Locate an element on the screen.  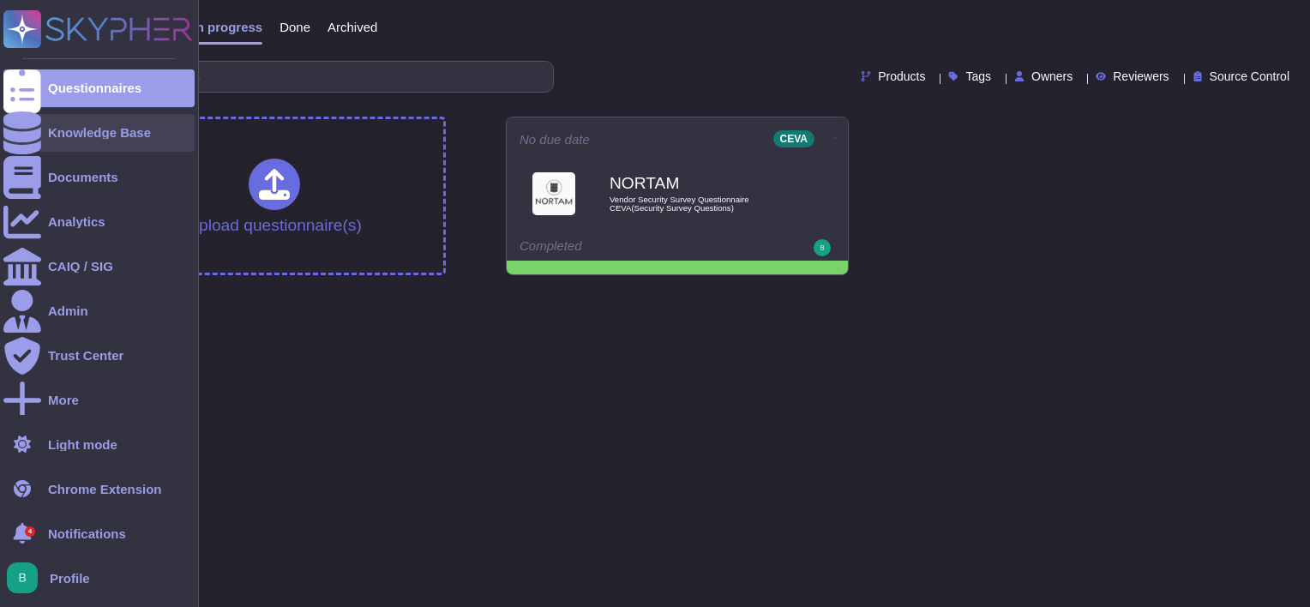
span: Products is located at coordinates (901, 76).